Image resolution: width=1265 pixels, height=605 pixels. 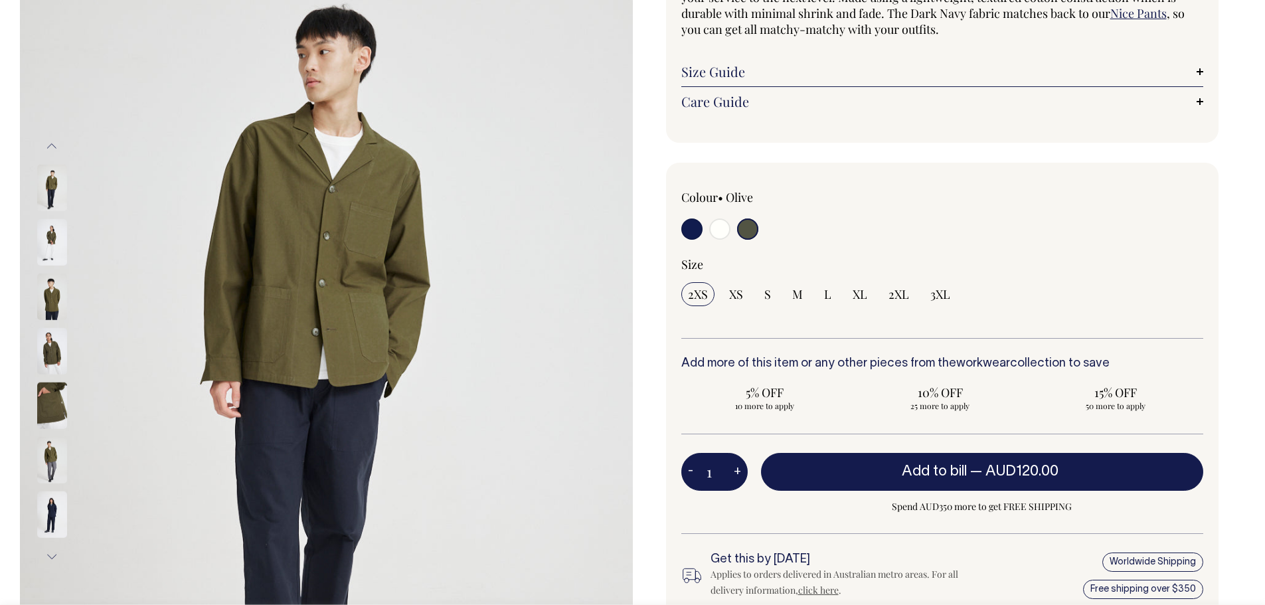 What do you see at coordinates (898, 294) in the screenshot?
I see `span: 2XL` at bounding box center [898, 294].